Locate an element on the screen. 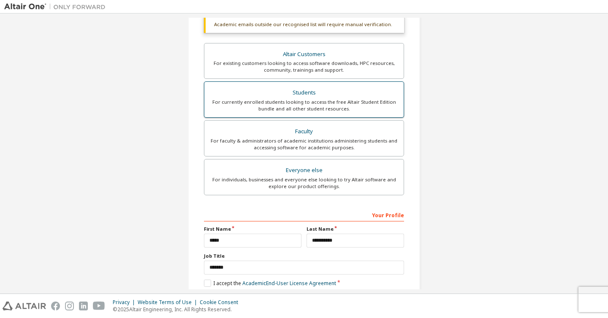 This screenshot has height=318, width=608. div: Privacy is located at coordinates (125, 303).